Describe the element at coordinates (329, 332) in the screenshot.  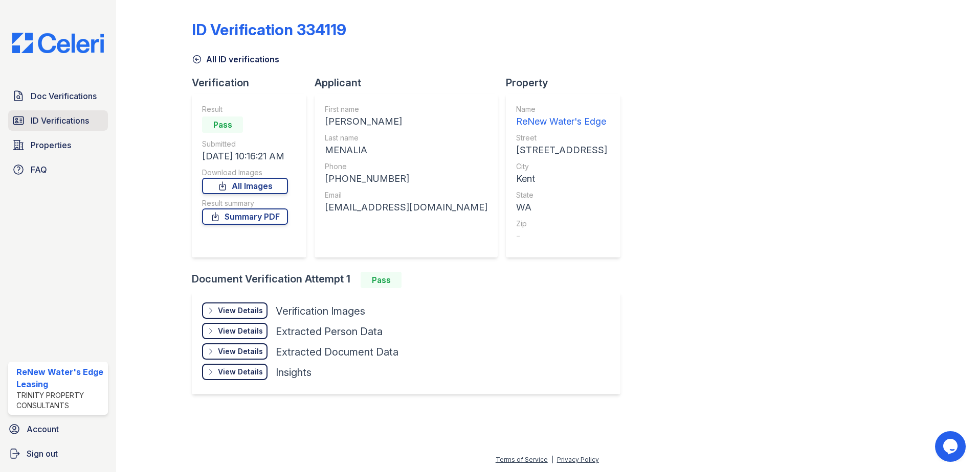
I see `div: Extracted Person Data` at that location.